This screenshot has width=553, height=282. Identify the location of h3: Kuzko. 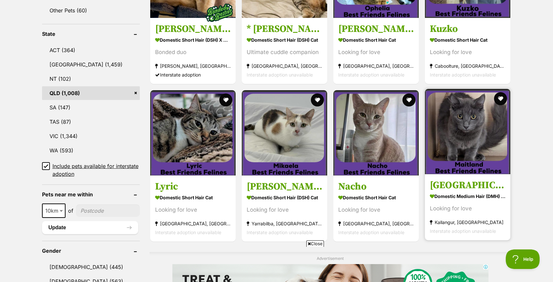
(467, 29).